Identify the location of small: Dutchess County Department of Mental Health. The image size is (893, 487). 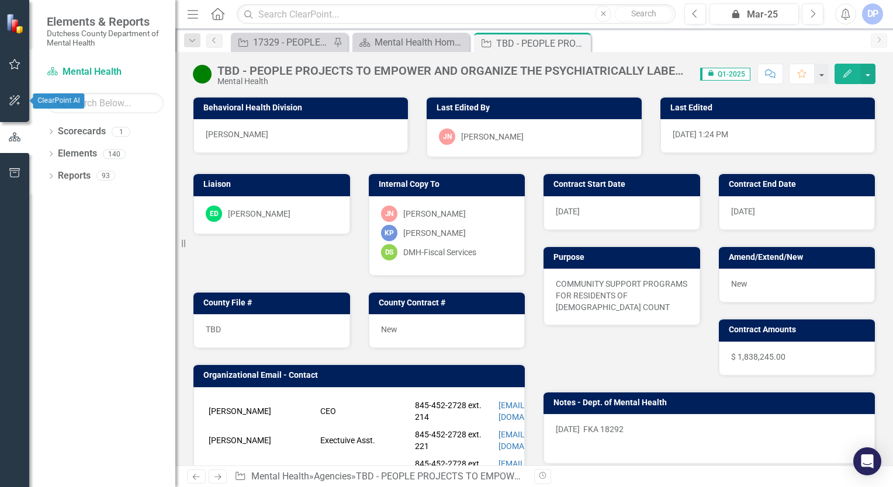
(105, 38).